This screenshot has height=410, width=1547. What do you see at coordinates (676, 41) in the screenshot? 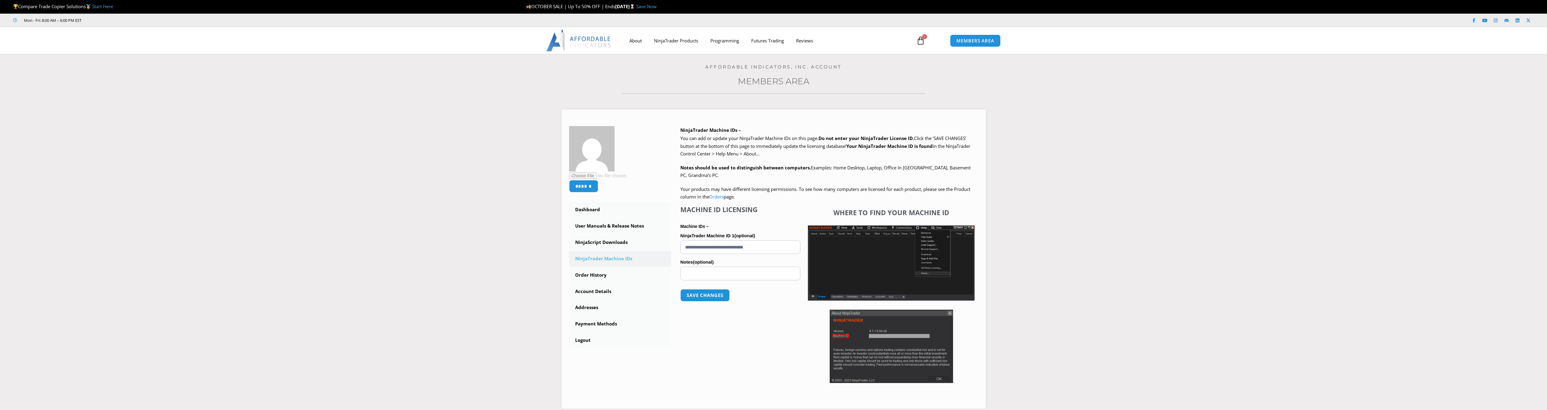
I see `a: NinjaTrader Products` at bounding box center [676, 41].